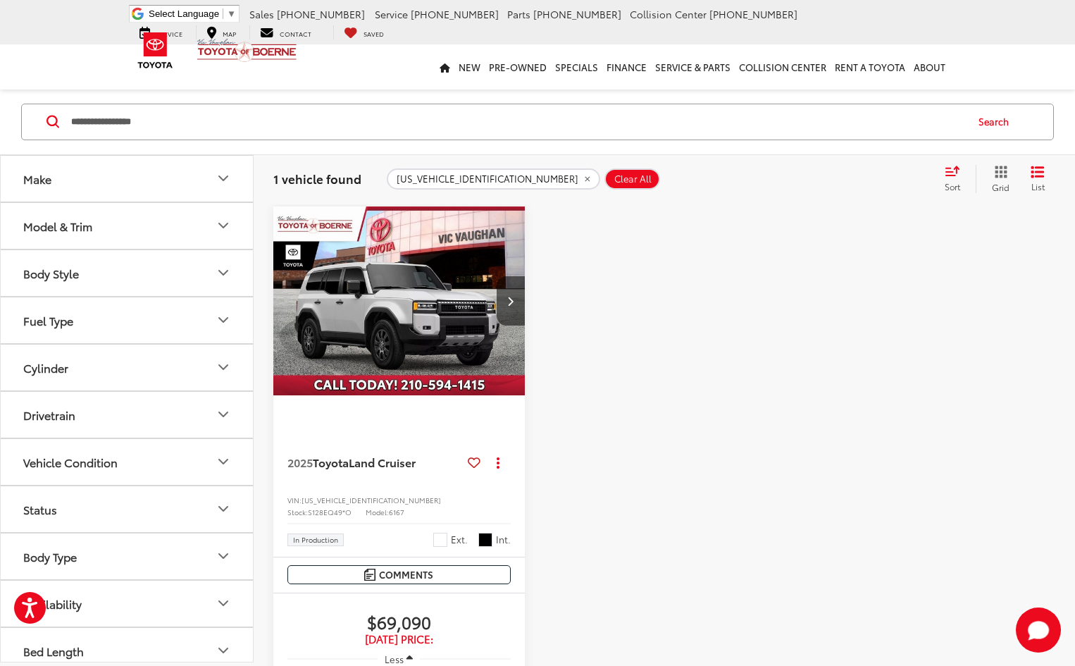 The height and width of the screenshot is (666, 1075). Describe the element at coordinates (399, 574) in the screenshot. I see `button: Comments` at that location.